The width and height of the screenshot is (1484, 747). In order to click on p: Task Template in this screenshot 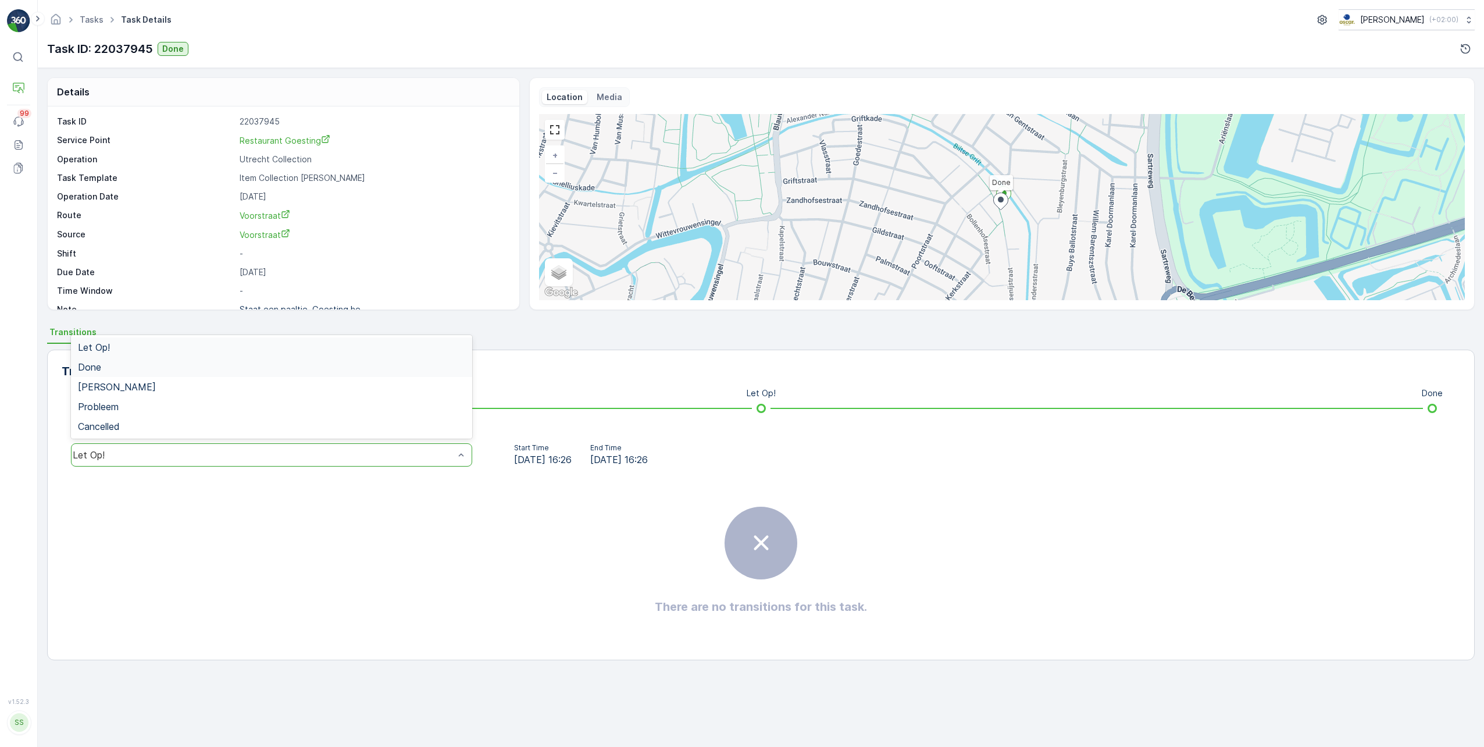, I will do `click(146, 178)`.